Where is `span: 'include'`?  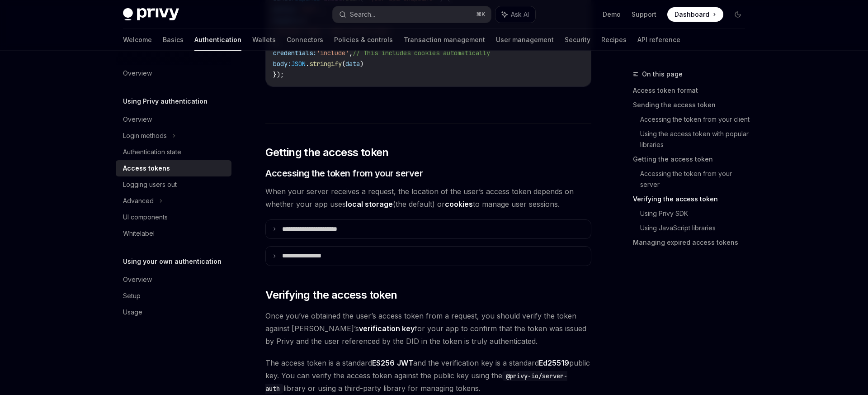
span: 'include' is located at coordinates (333, 53).